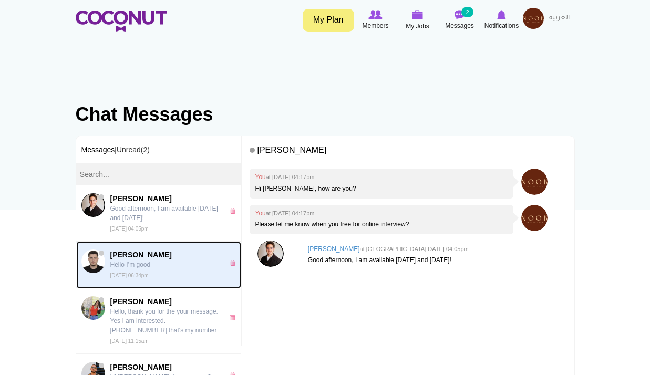 The height and width of the screenshot is (375, 650). Describe the element at coordinates (121, 21) in the screenshot. I see `img: Home` at that location.